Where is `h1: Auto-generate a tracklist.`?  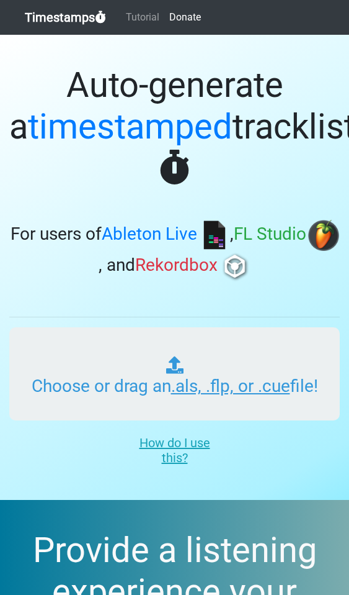 h1: Auto-generate a tracklist. is located at coordinates (174, 127).